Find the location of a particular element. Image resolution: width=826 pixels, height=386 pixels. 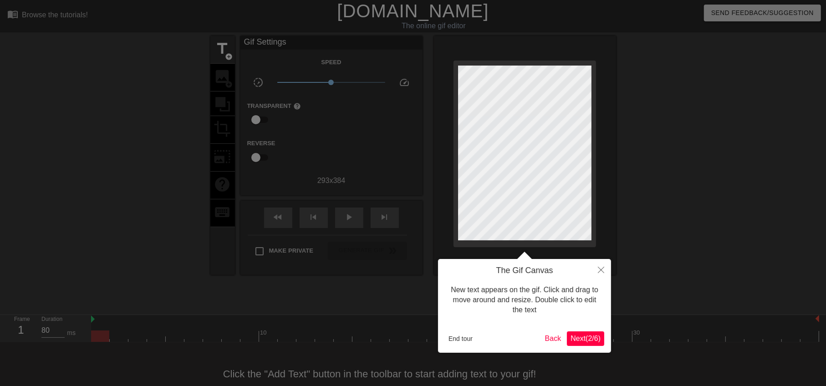

span: Next ( 2 / 6 ) is located at coordinates (586, 338).